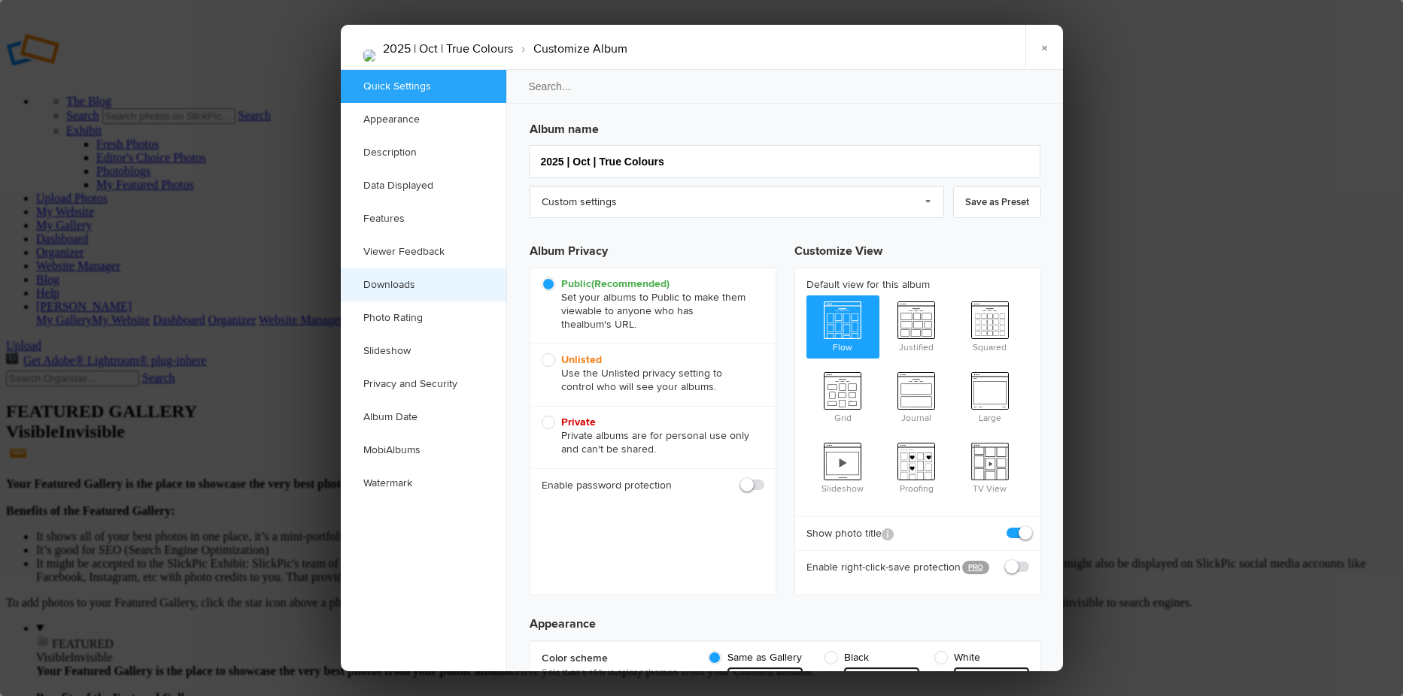 This screenshot has width=1403, height=696. What do you see at coordinates (423, 351) in the screenshot?
I see `a: Slideshow` at bounding box center [423, 351].